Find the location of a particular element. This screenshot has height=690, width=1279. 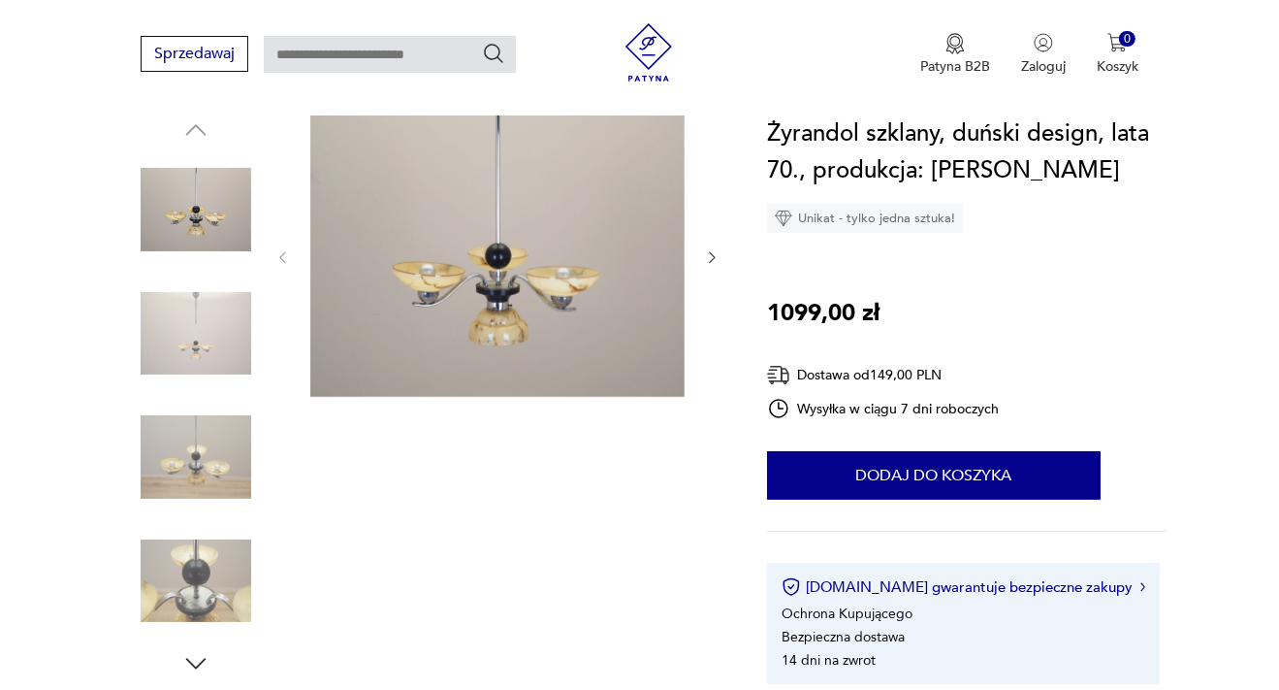

button: 0Koszyk is located at coordinates (1117, 54).